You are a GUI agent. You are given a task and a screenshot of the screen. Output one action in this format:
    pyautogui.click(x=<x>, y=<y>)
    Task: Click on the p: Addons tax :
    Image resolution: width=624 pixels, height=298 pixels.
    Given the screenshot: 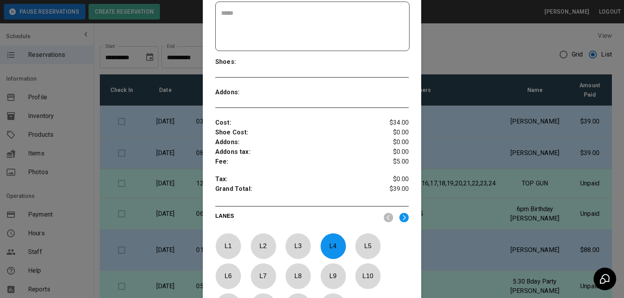 What is the action you would take?
    pyautogui.click(x=295, y=152)
    